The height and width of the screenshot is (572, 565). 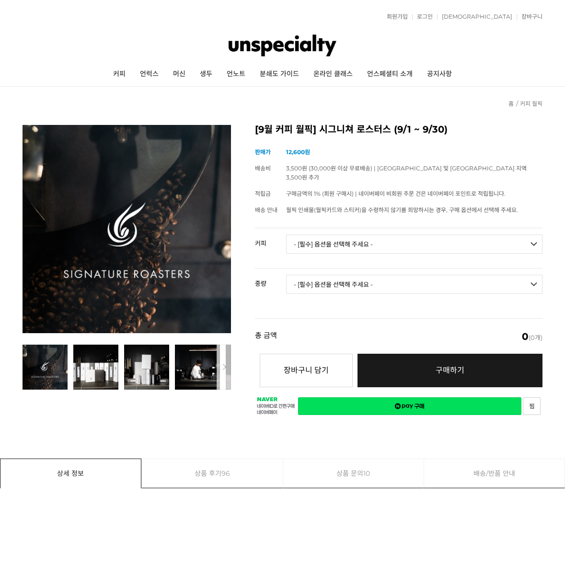 I want to click on a: 상세 정보, so click(x=70, y=474).